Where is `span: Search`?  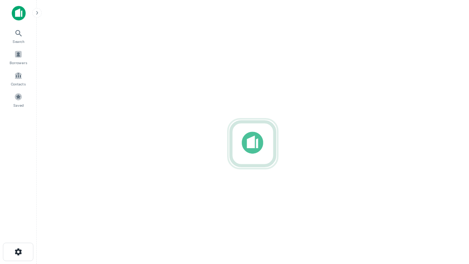
span: Search is located at coordinates (18, 41).